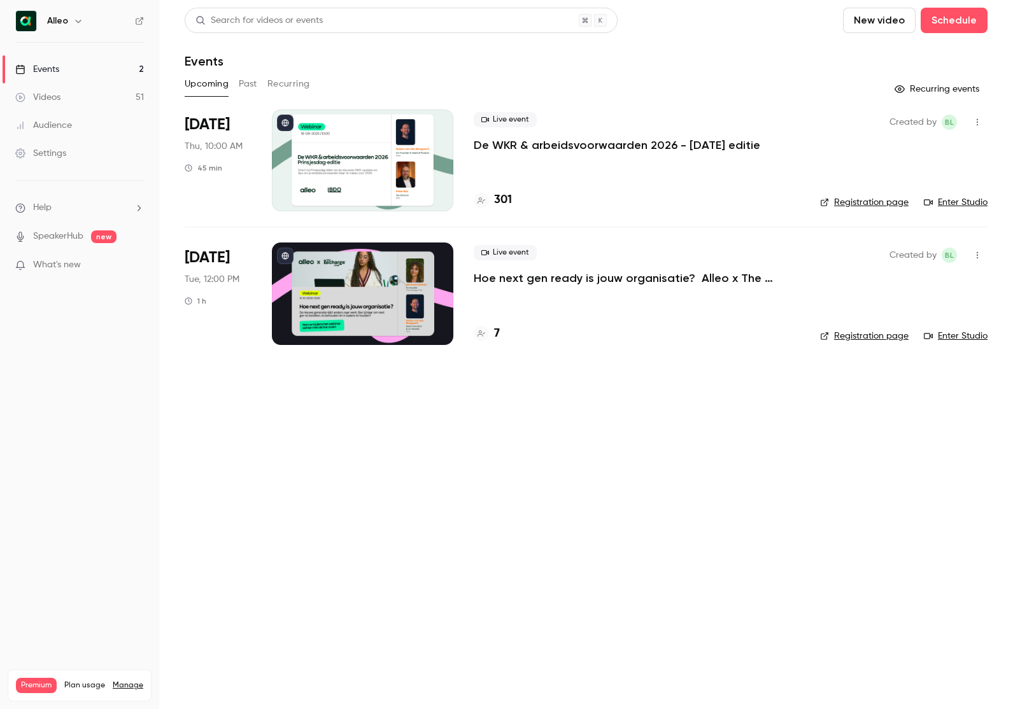  What do you see at coordinates (36, 685) in the screenshot?
I see `span: Premium` at bounding box center [36, 685].